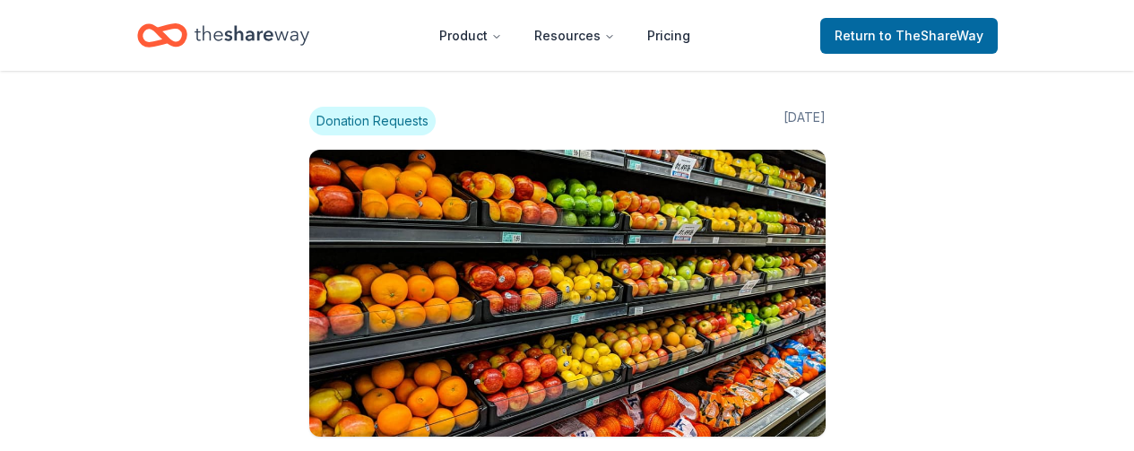 This screenshot has width=1134, height=451. Describe the element at coordinates (909, 36) in the screenshot. I see `span: Return` at that location.